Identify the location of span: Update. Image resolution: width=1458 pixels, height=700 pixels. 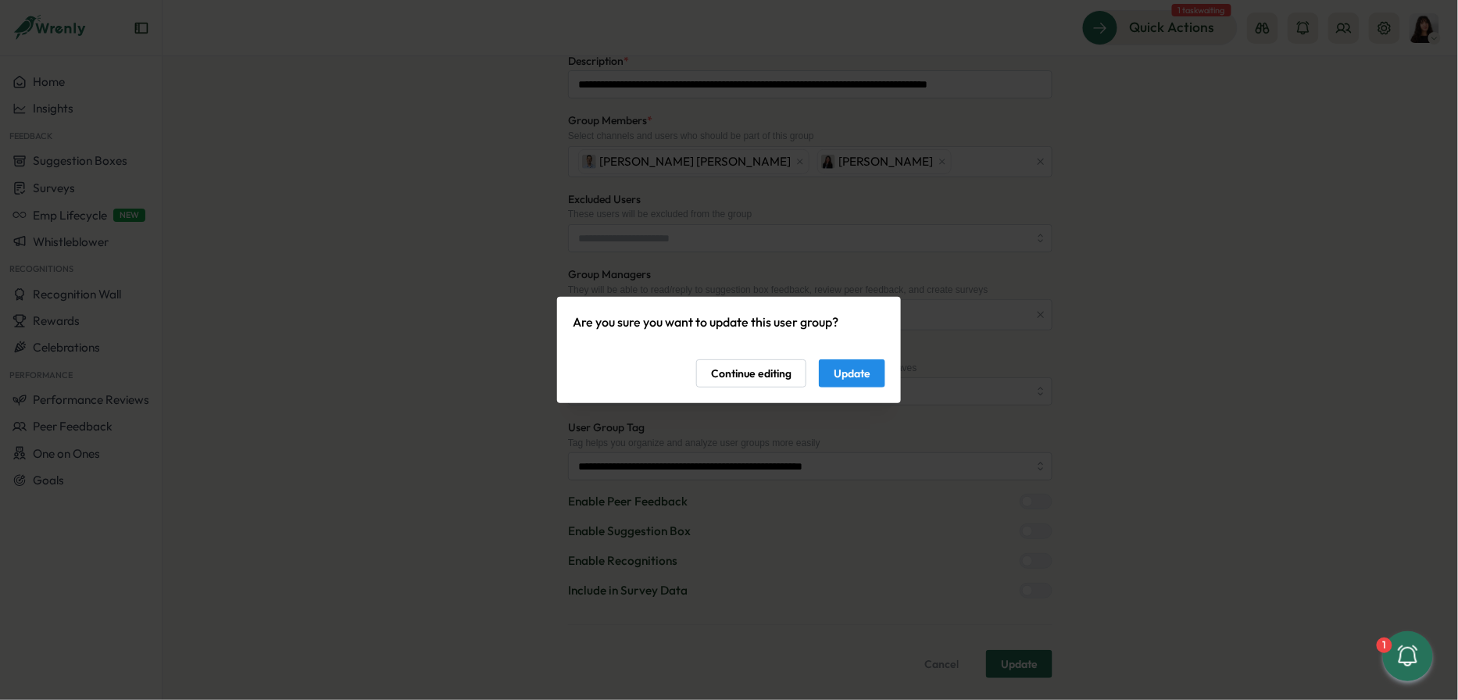
(851, 373).